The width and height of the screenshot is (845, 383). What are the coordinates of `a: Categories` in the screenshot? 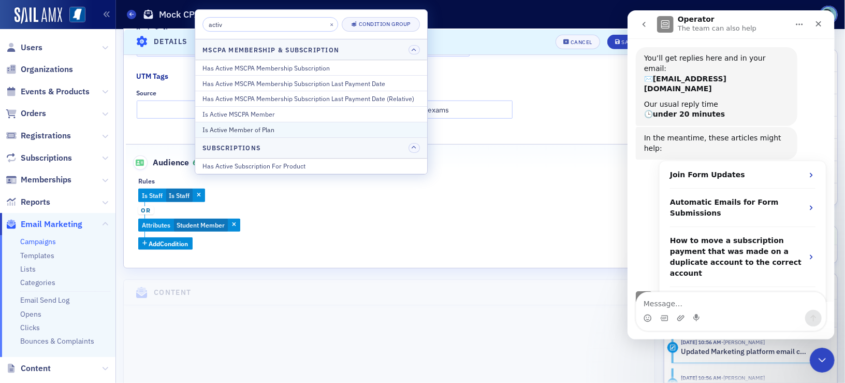 It's located at (38, 282).